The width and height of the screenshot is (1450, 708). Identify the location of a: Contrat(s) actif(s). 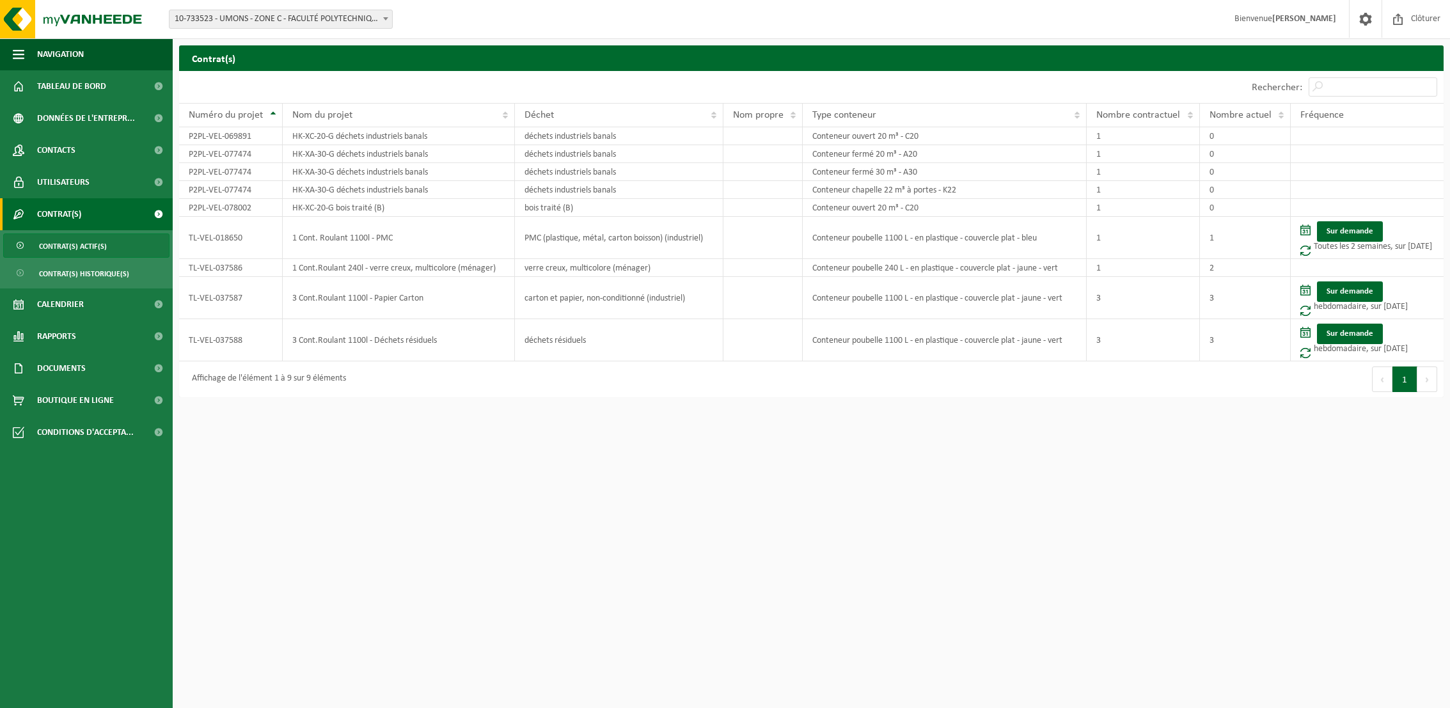
(86, 246).